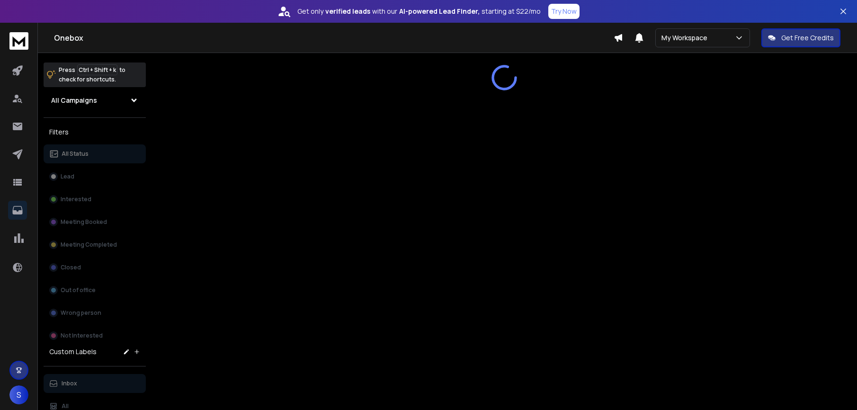 This screenshot has height=410, width=857. What do you see at coordinates (439, 11) in the screenshot?
I see `strong: AI-powered Lead Finder,` at bounding box center [439, 11].